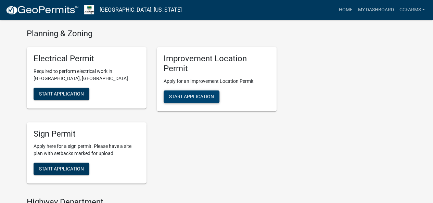 Image resolution: width=433 pixels, height=203 pixels. Describe the element at coordinates (375, 10) in the screenshot. I see `a: My Dashboard` at that location.